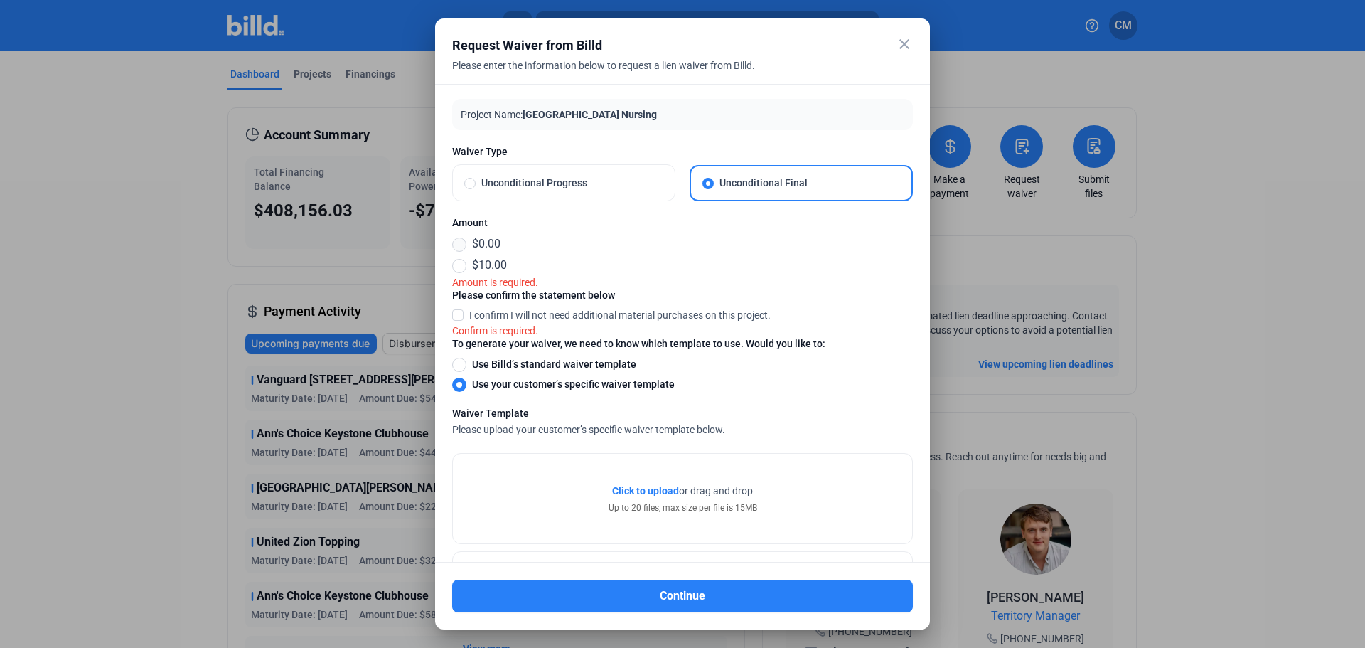 The width and height of the screenshot is (1365, 648). I want to click on span: Project Name:, so click(491, 114).